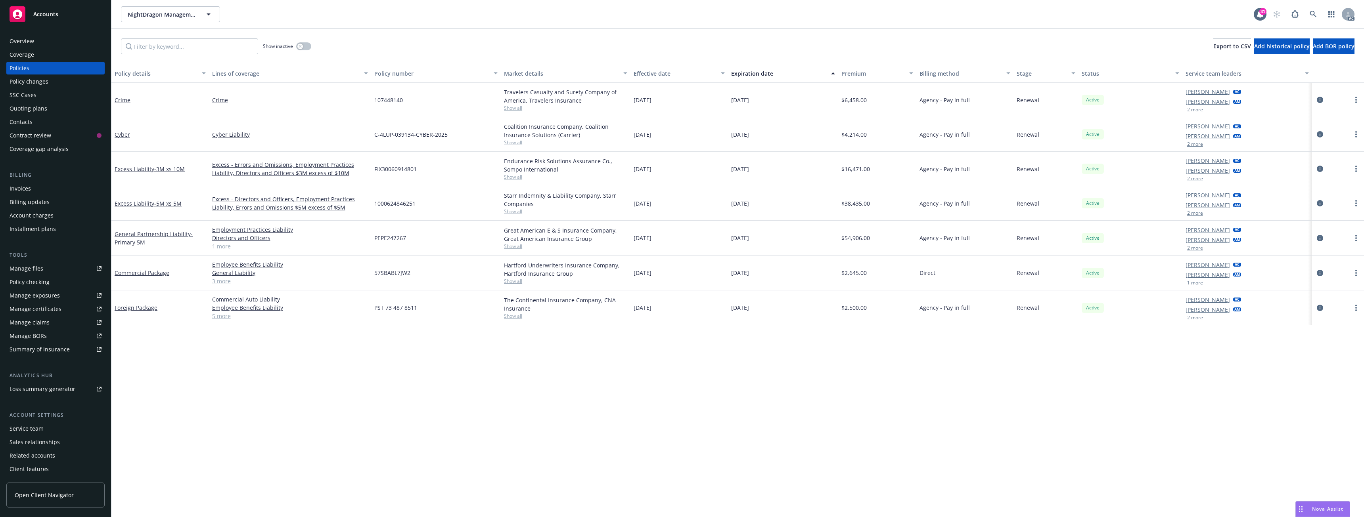 Image resolution: width=1364 pixels, height=517 pixels. I want to click on a: General Partnership Liability, so click(153, 238).